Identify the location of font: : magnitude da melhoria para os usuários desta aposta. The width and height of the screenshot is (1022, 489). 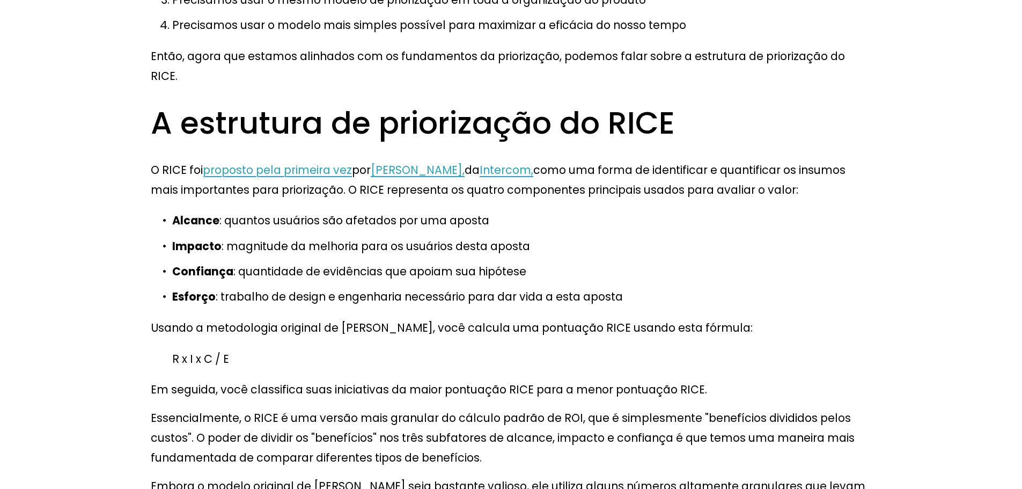
(375, 246).